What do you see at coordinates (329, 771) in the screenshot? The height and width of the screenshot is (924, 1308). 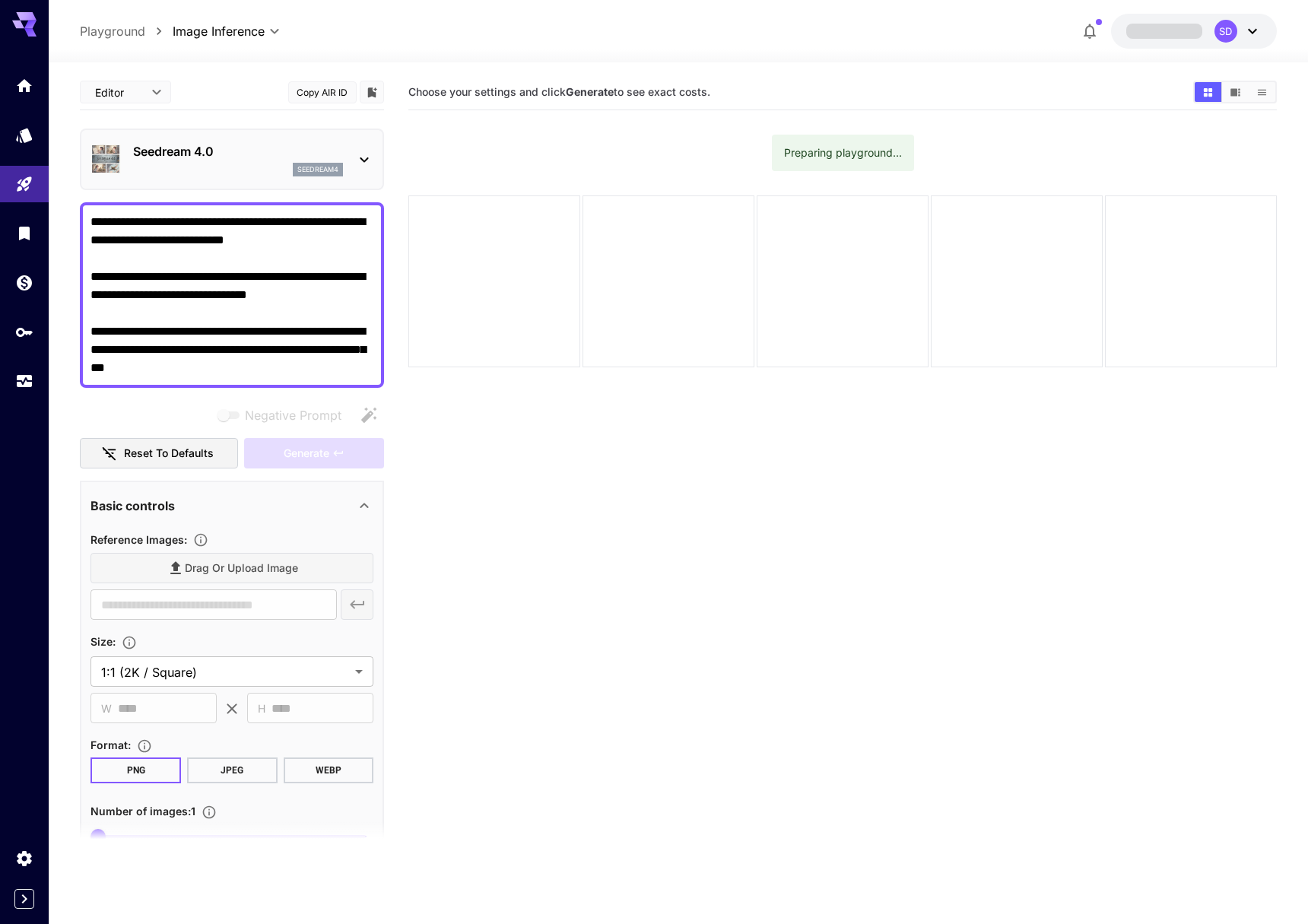 I see `button: WEBP` at bounding box center [329, 771].